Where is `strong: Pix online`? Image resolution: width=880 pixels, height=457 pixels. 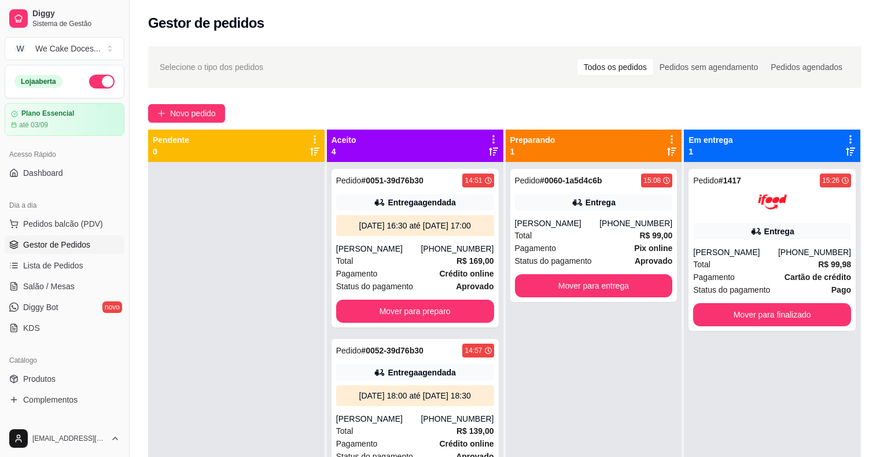
strong: Pix online is located at coordinates (653, 248).